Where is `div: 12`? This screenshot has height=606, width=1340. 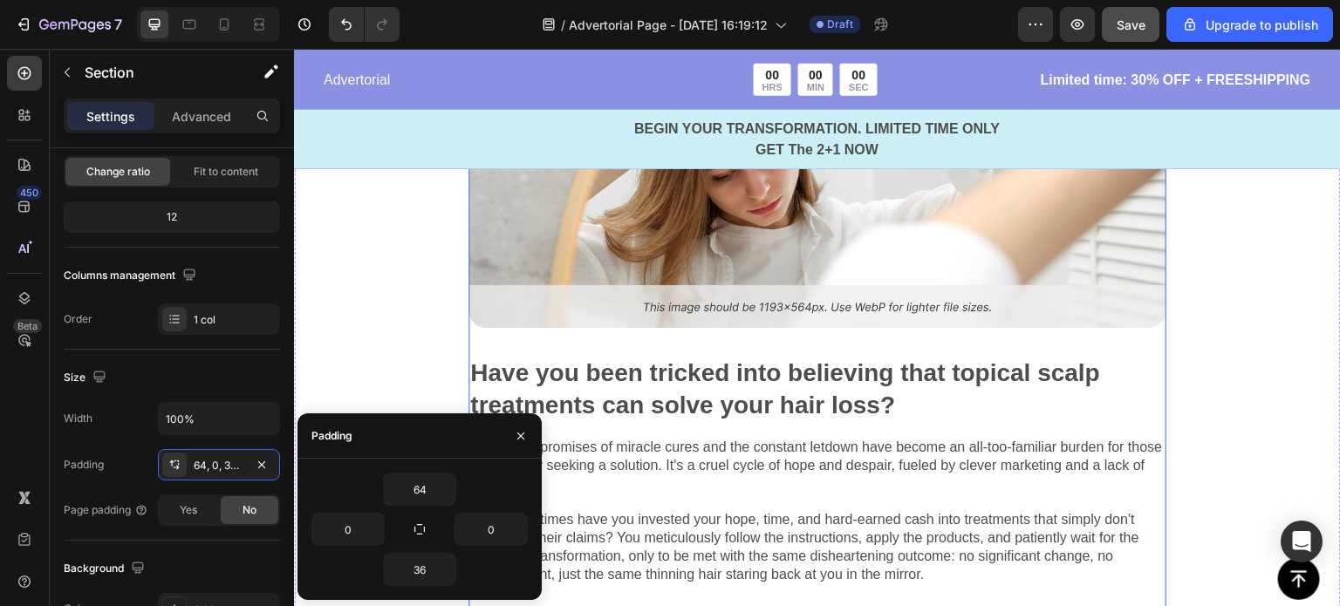
div: 12 is located at coordinates (172, 217).